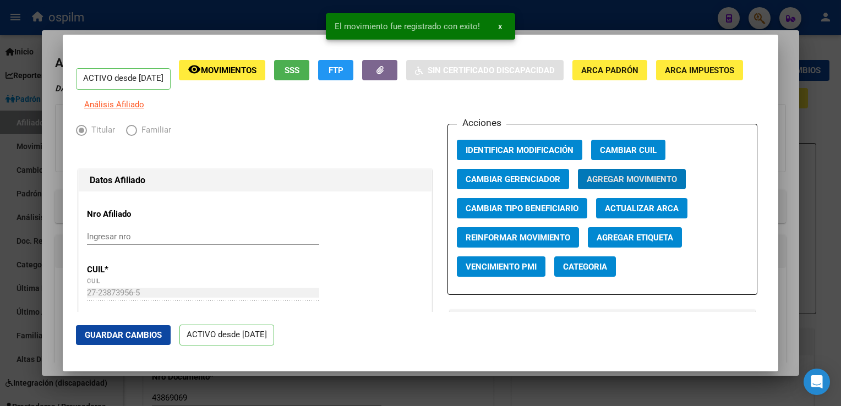 Image resolution: width=841 pixels, height=406 pixels. I want to click on span: ARCA Padrón, so click(610, 70).